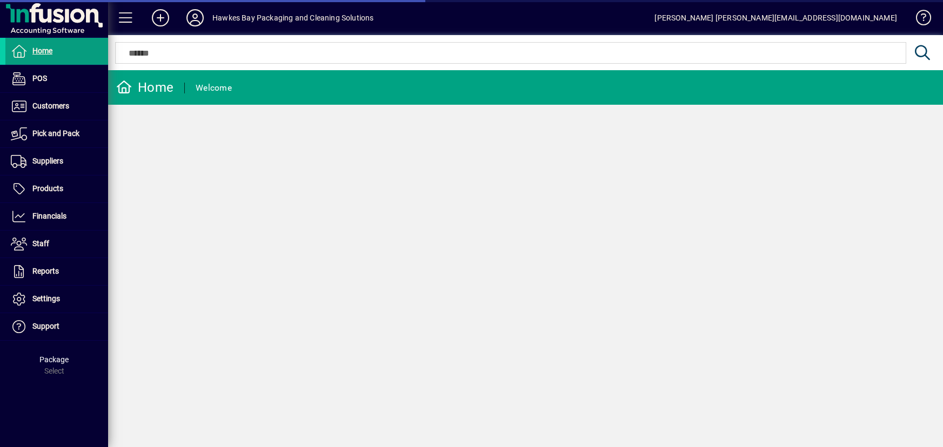  Describe the element at coordinates (57, 79) in the screenshot. I see `a: POS` at that location.